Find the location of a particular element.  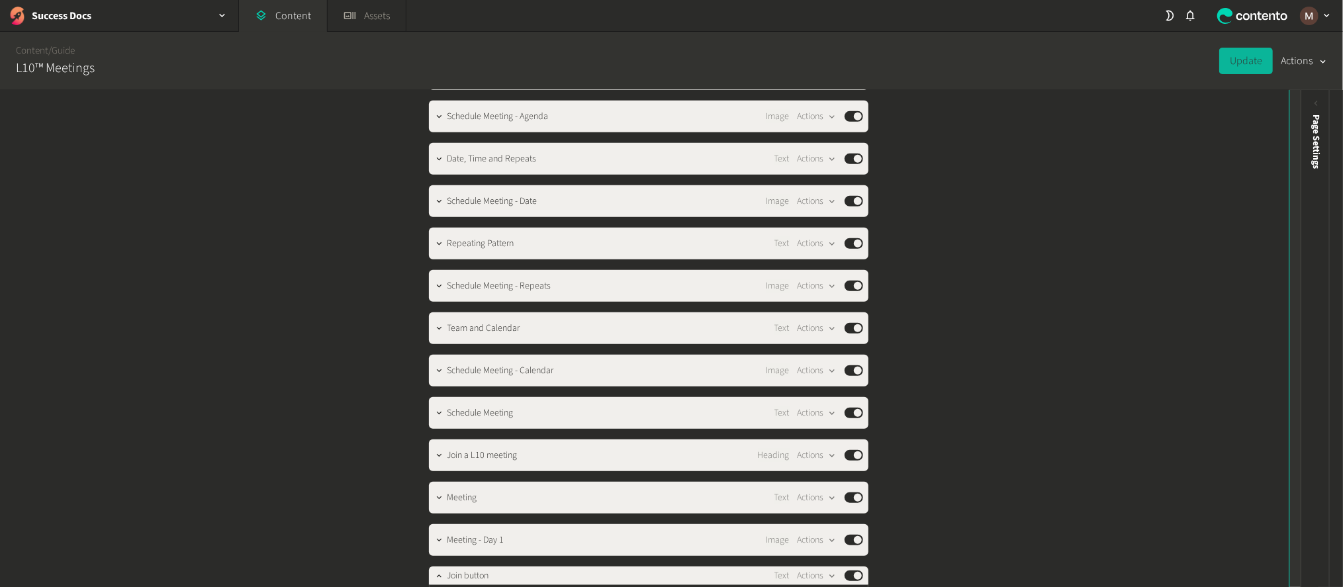

span: Page Settings is located at coordinates (1316, 142).